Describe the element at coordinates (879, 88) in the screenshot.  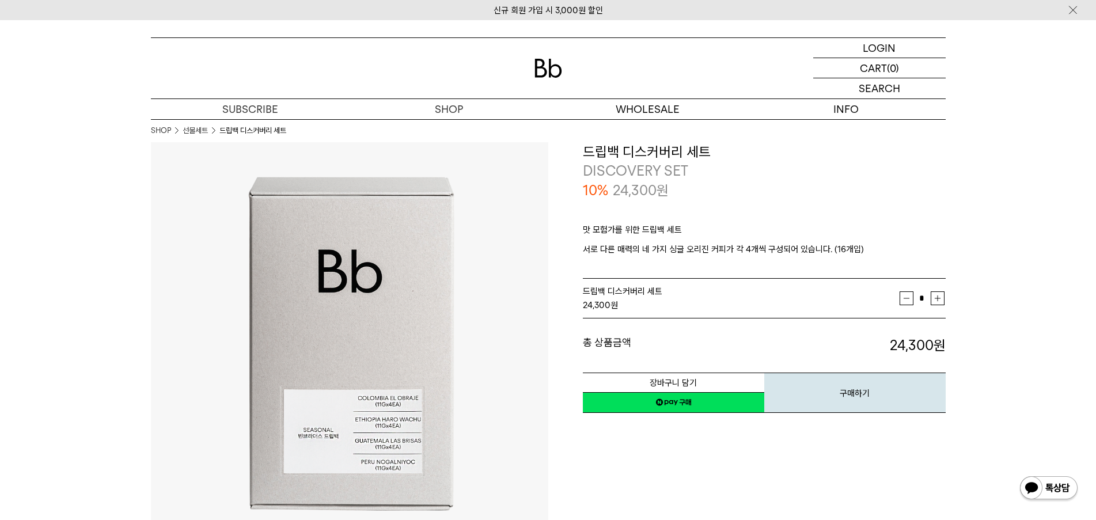
I see `p: SEARCH` at that location.